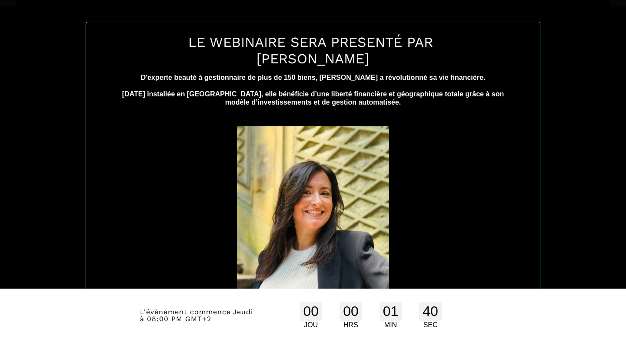 The height and width of the screenshot is (342, 626). Describe the element at coordinates (311, 325) in the screenshot. I see `div: JOU` at that location.